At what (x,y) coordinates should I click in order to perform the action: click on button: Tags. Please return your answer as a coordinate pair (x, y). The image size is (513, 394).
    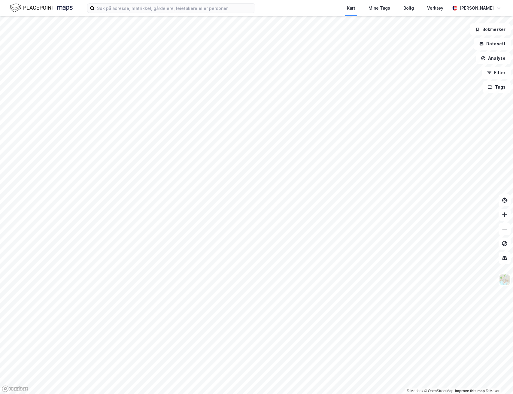
    Looking at the image, I should click on (496, 87).